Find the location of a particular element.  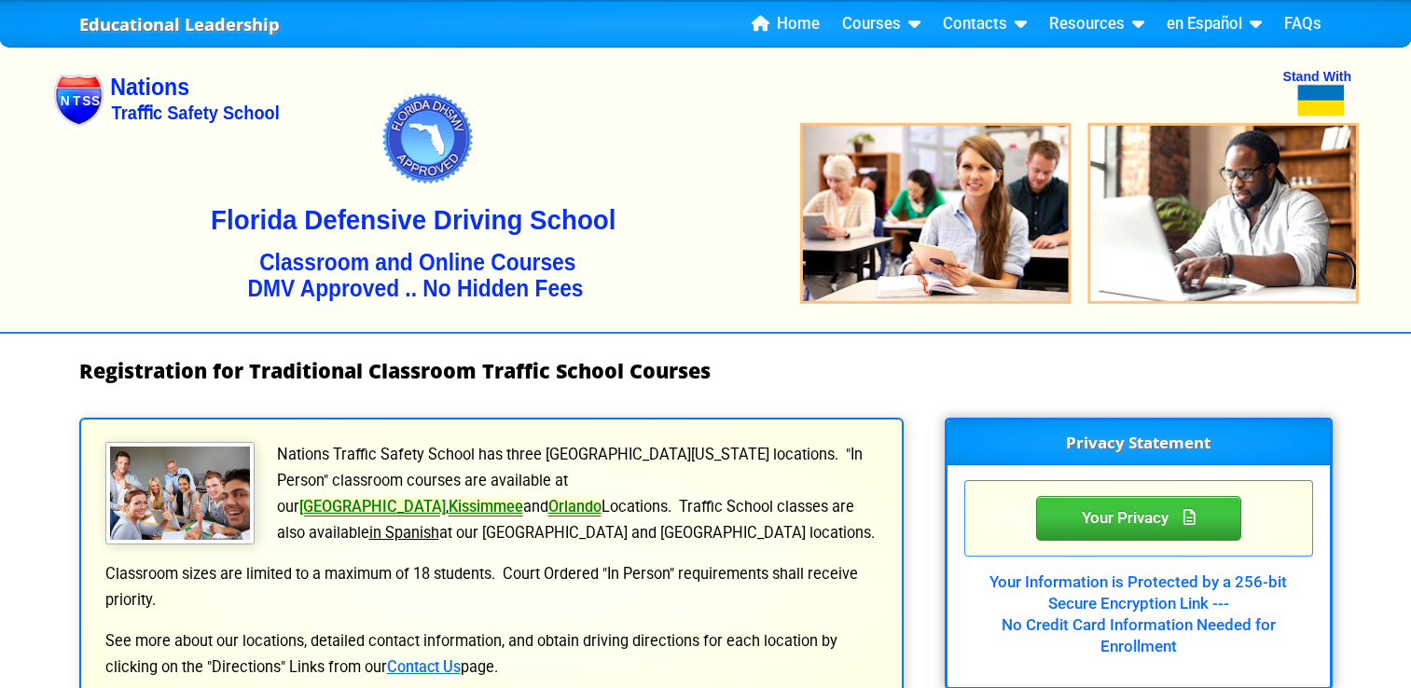

a: Contact Us is located at coordinates (423, 667).